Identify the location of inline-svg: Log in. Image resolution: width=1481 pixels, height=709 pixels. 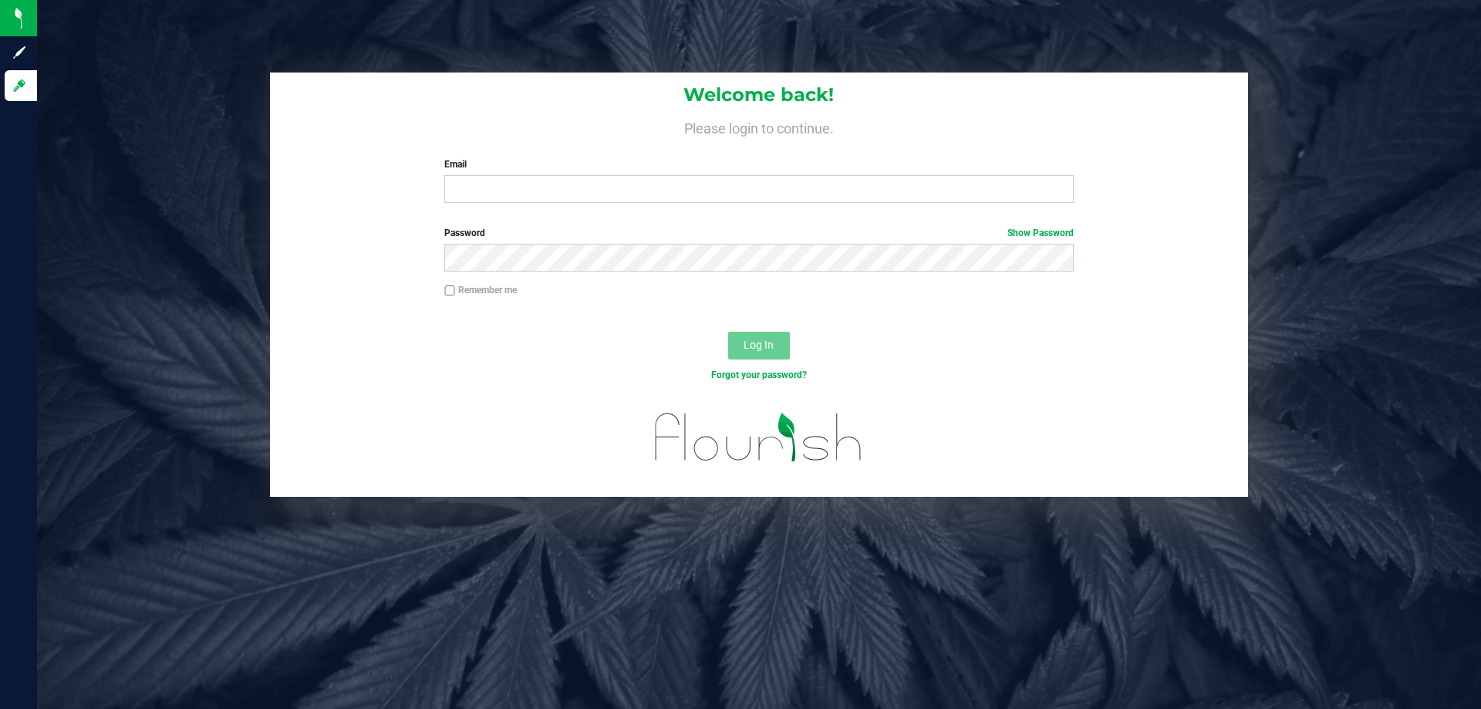
(19, 86).